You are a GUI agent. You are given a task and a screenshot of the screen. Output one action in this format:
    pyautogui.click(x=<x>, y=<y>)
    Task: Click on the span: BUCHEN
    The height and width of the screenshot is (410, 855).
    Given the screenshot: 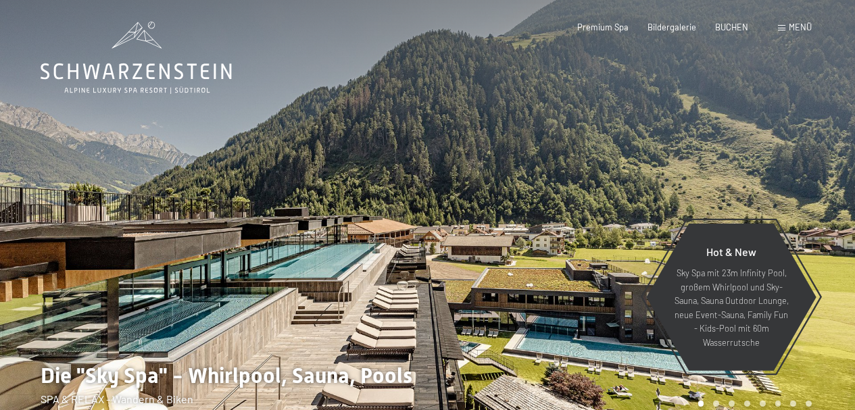 What is the action you would take?
    pyautogui.click(x=731, y=27)
    